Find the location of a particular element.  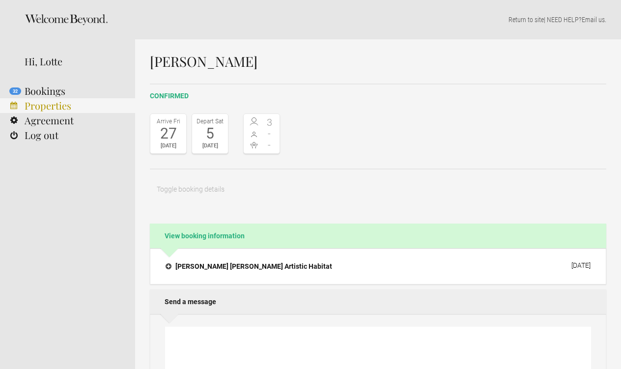

div: Hi, Lotte is located at coordinates (72, 61).